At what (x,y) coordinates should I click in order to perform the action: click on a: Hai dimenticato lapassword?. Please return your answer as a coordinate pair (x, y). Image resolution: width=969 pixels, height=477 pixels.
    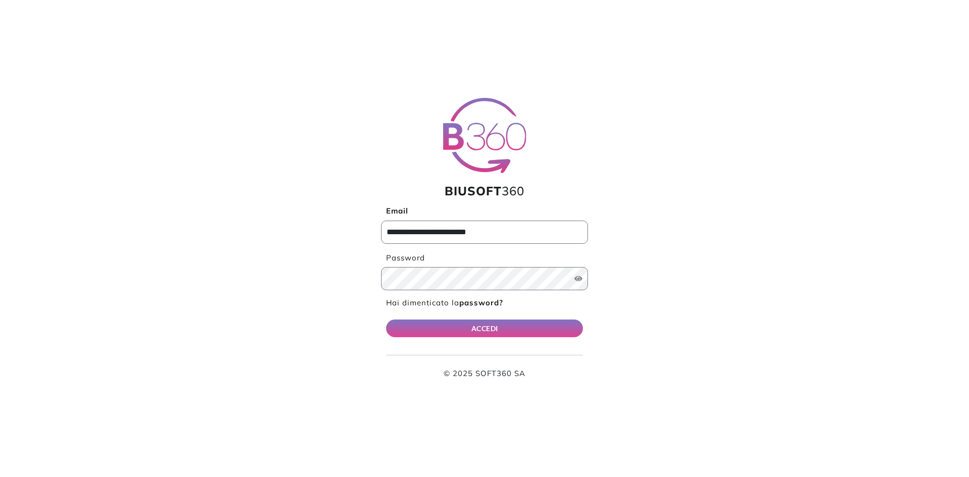
    Looking at the image, I should click on (445, 302).